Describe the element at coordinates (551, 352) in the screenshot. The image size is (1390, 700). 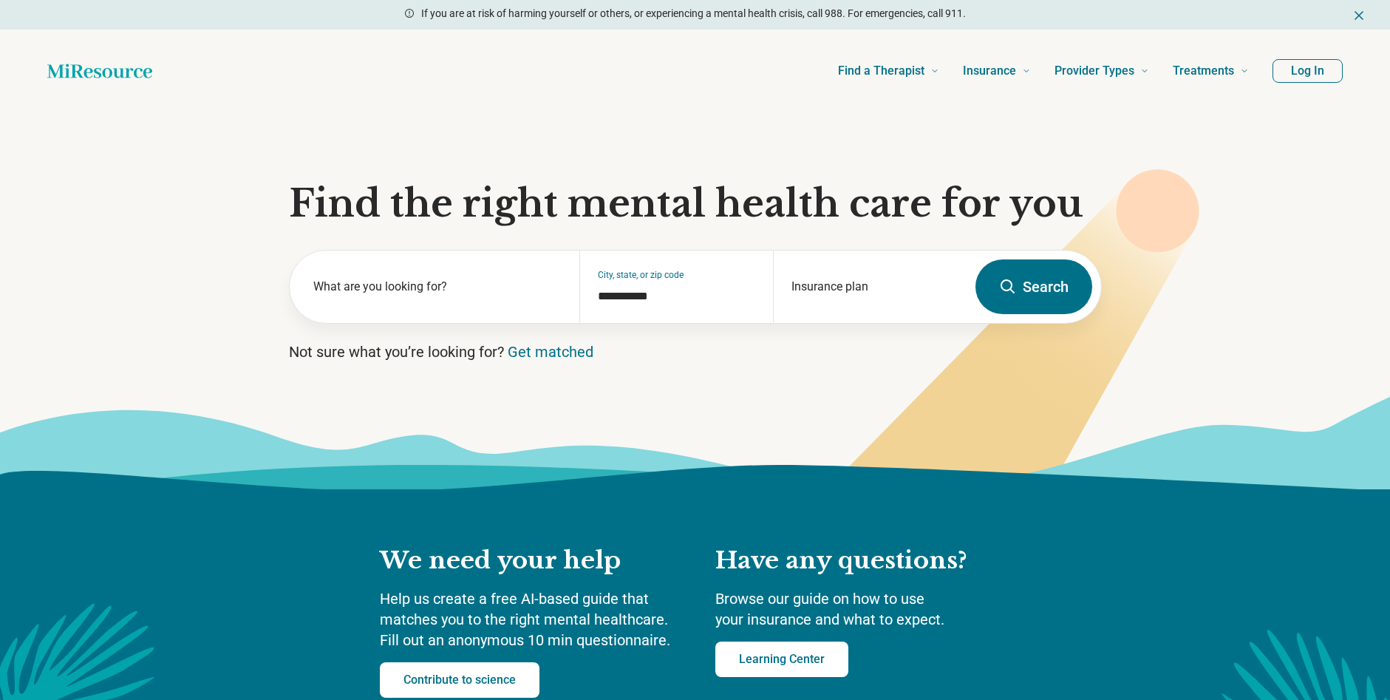
I see `a: Get matched` at that location.